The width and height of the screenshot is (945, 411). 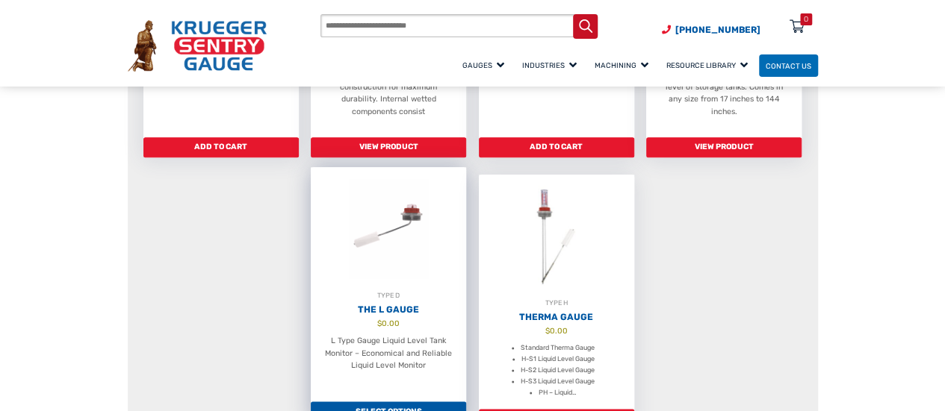 I want to click on a: Read more about “Remote Reading Gauge”, so click(x=724, y=148).